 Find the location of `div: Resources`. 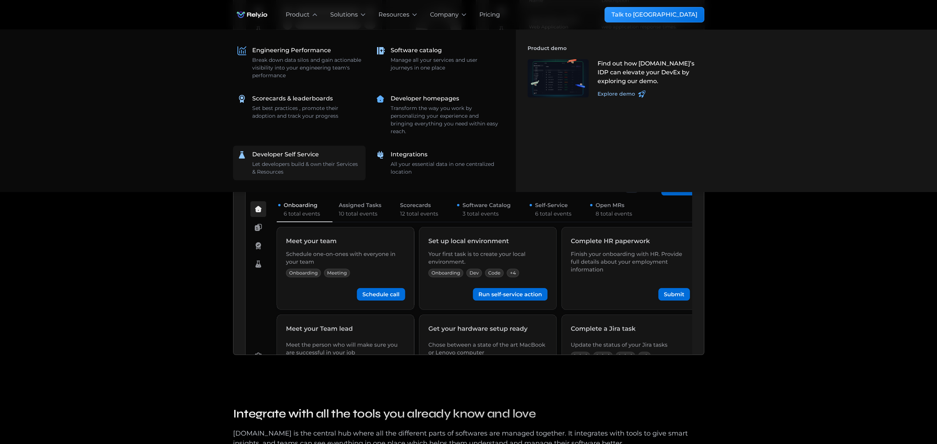

div: Resources is located at coordinates (394, 15).